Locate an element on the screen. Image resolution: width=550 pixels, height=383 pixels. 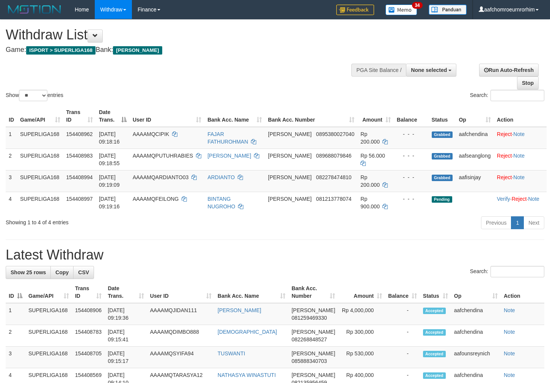
td: Rp 4,000,000 is located at coordinates (362, 314).